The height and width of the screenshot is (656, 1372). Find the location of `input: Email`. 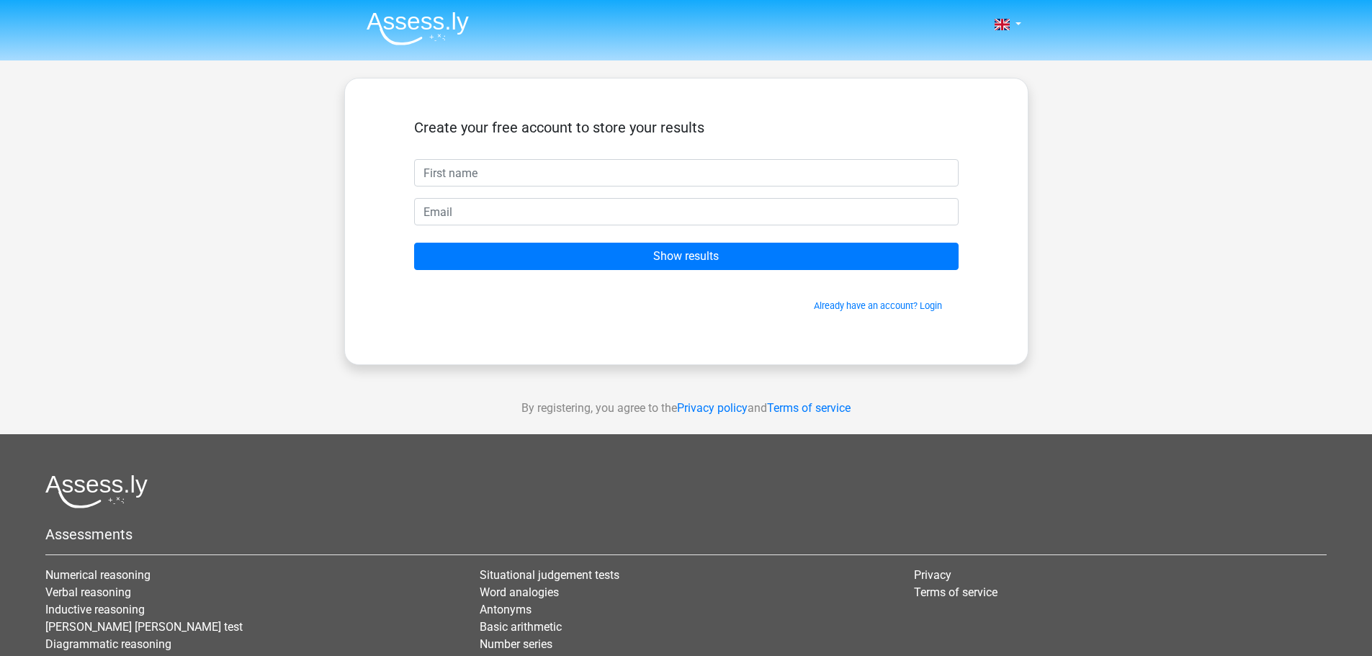

input: Email is located at coordinates (686, 212).